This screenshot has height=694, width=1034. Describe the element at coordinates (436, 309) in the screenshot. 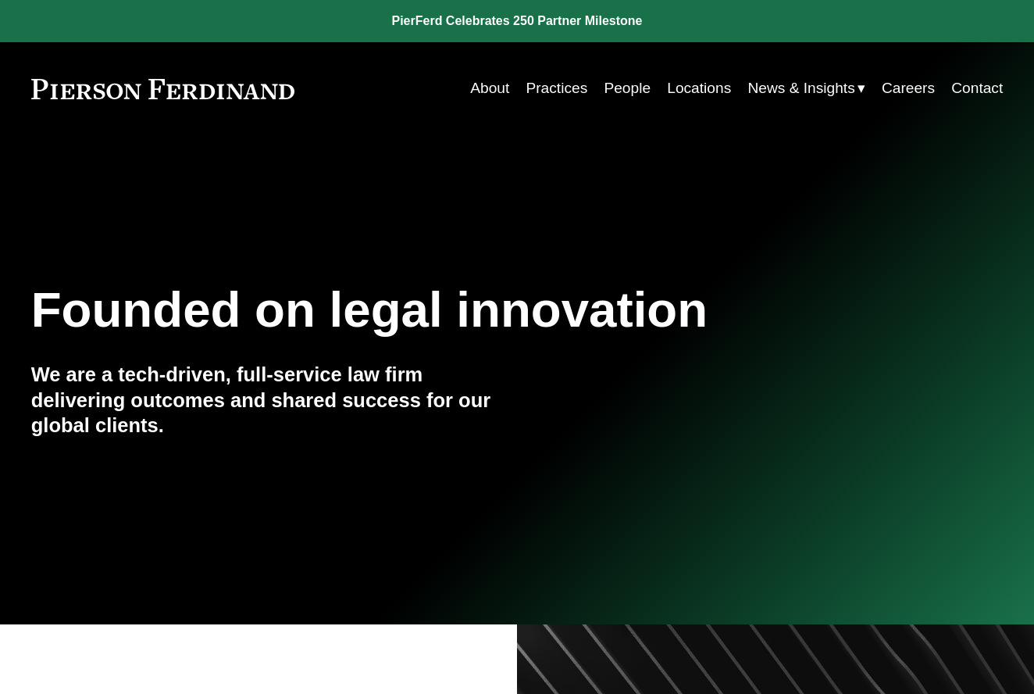

I see `h1: Founded on legal innovation` at that location.